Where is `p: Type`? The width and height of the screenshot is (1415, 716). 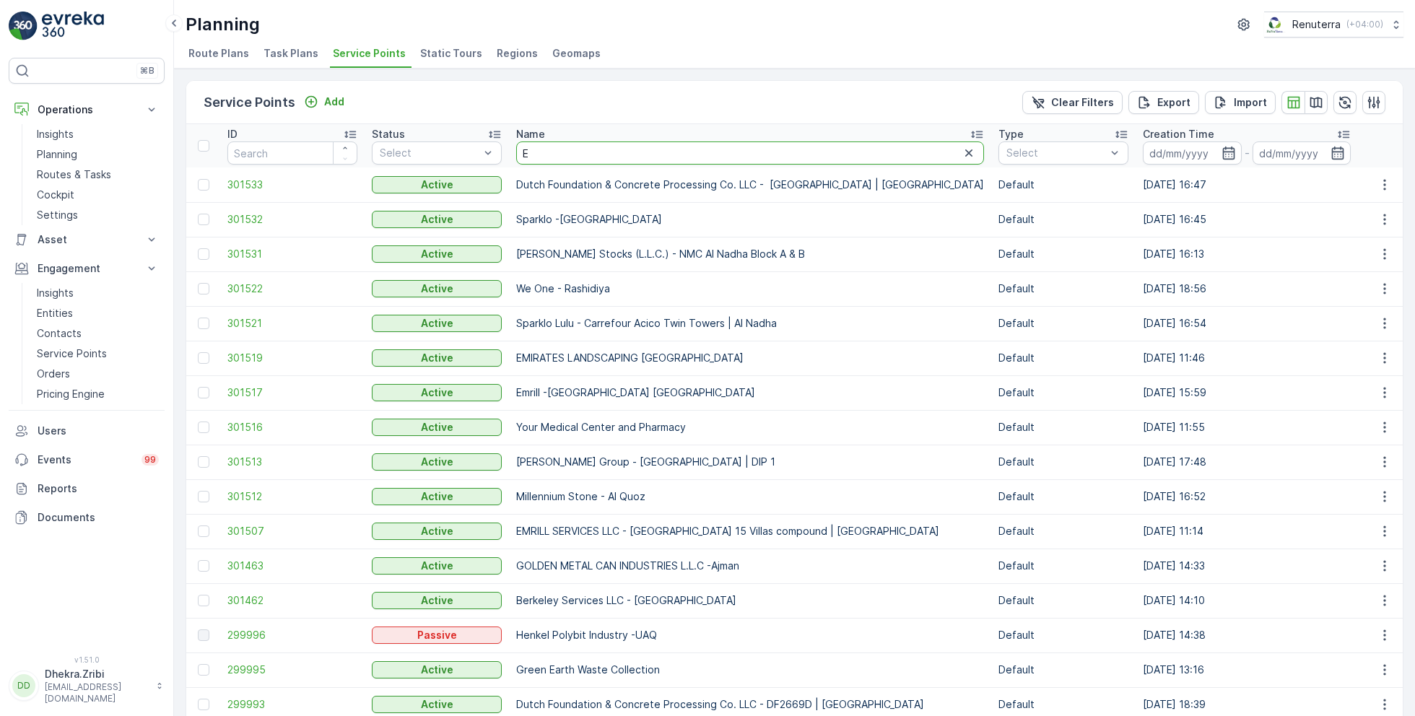
p: Type is located at coordinates (1011, 134).